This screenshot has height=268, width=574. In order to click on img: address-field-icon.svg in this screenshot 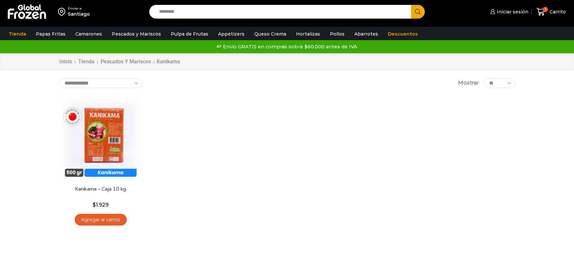, I will do `click(63, 12)`.